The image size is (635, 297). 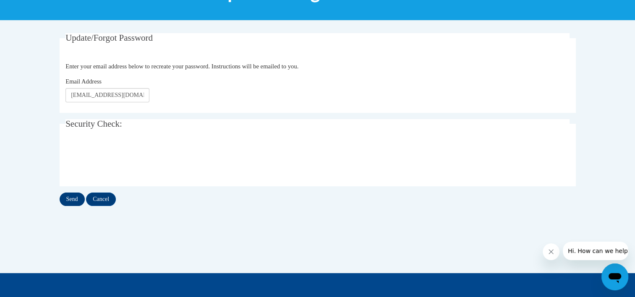 I want to click on input: Send, so click(x=72, y=200).